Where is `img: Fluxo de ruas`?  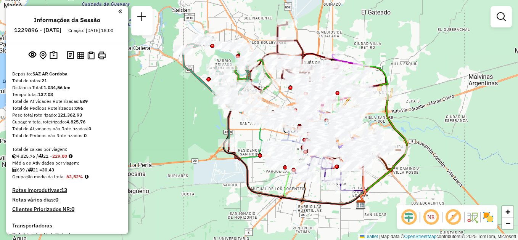 img: Fluxo de ruas is located at coordinates (473, 218).